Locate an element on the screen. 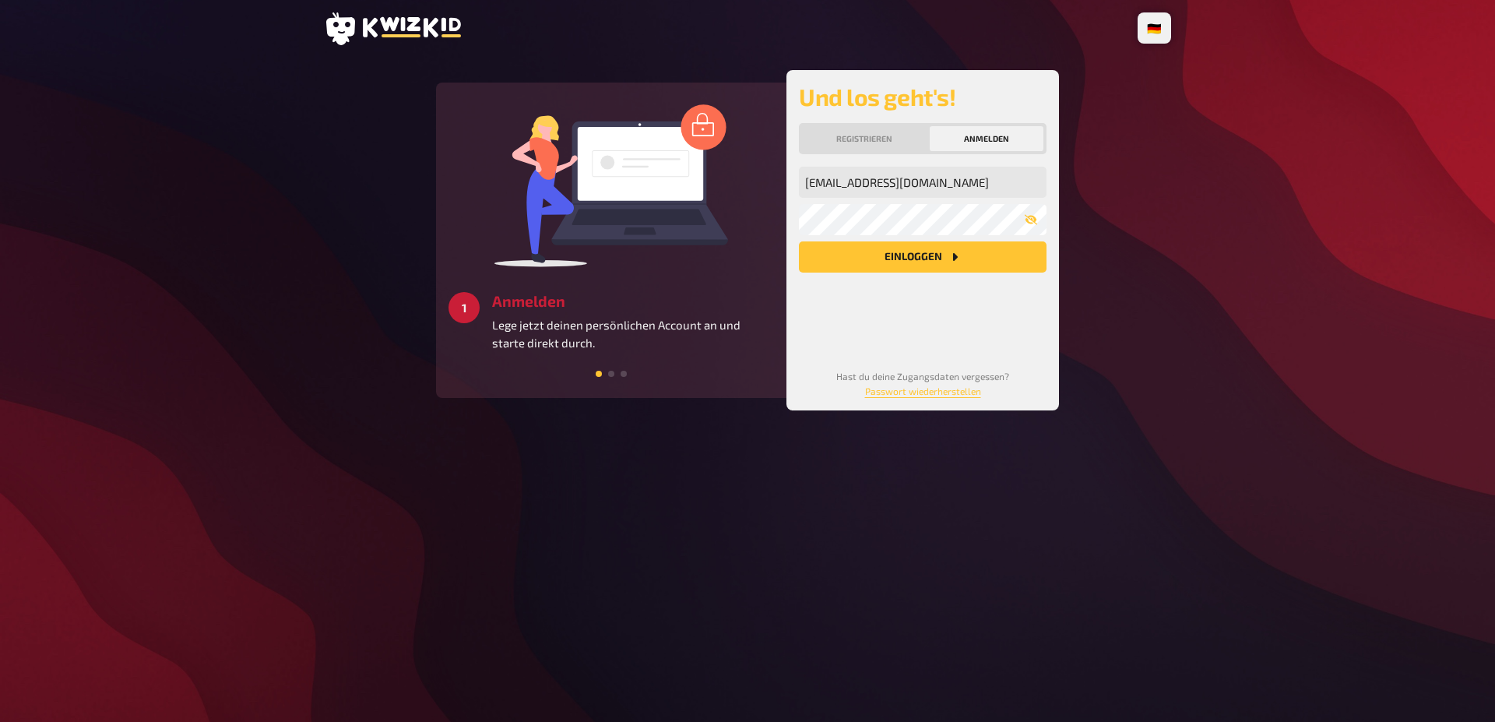 This screenshot has height=722, width=1495. input: Meine Emailadresse is located at coordinates (923, 182).